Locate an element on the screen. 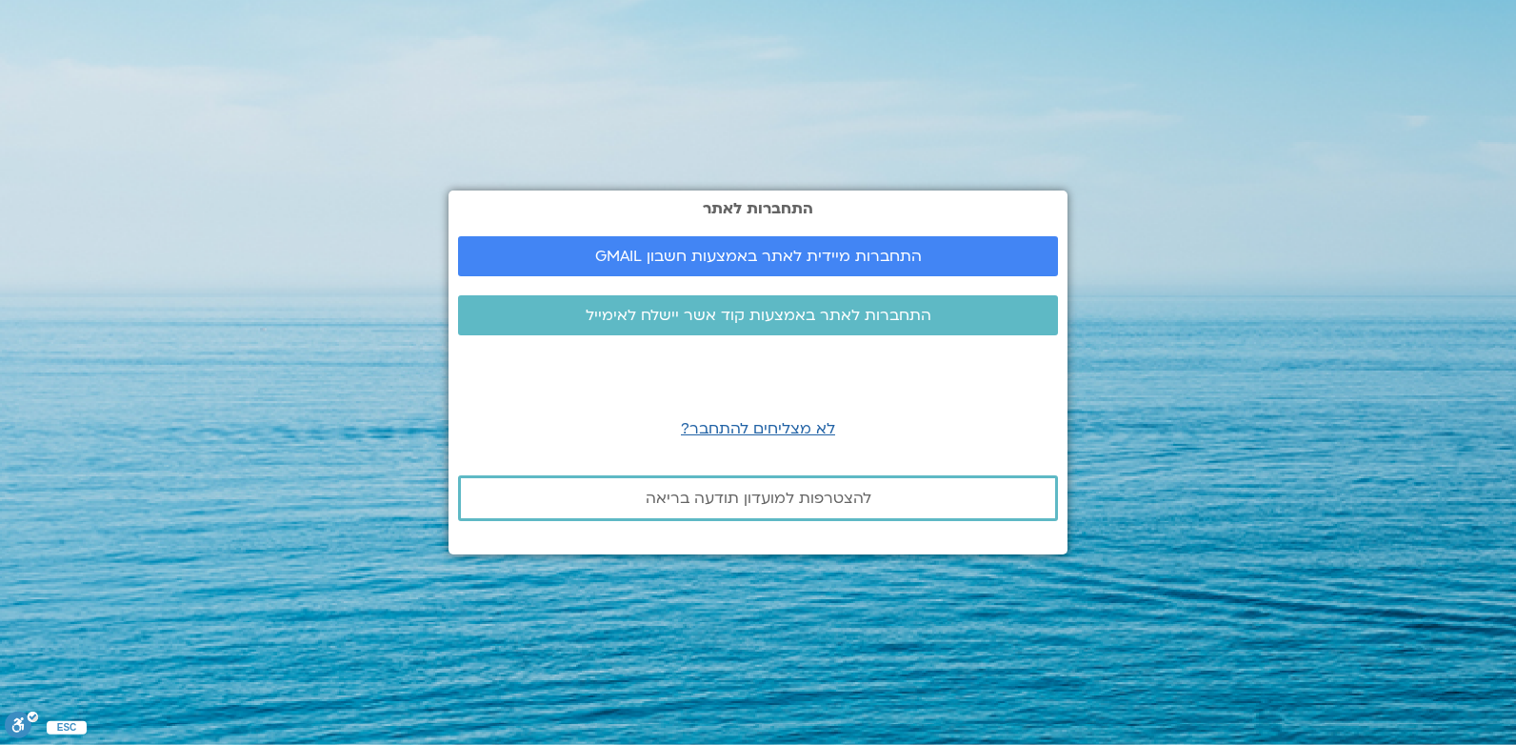 This screenshot has width=1516, height=745. span: להצטרפות למועדון תודעה בריאה is located at coordinates (758, 498).